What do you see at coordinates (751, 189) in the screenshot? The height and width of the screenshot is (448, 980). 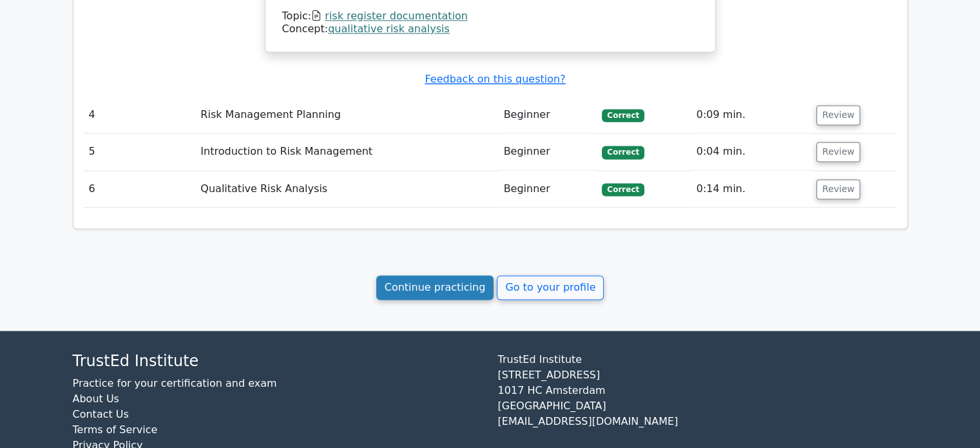 I see `td: 0:14 min.` at bounding box center [751, 189].